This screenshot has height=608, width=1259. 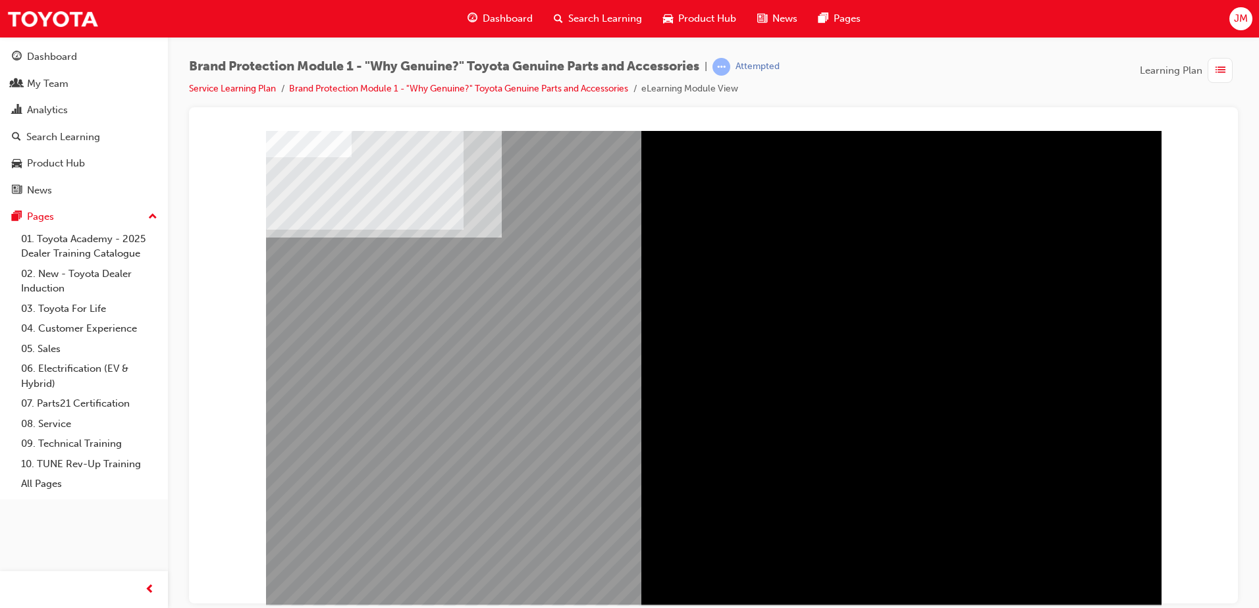 I want to click on a: Trak, so click(x=53, y=18).